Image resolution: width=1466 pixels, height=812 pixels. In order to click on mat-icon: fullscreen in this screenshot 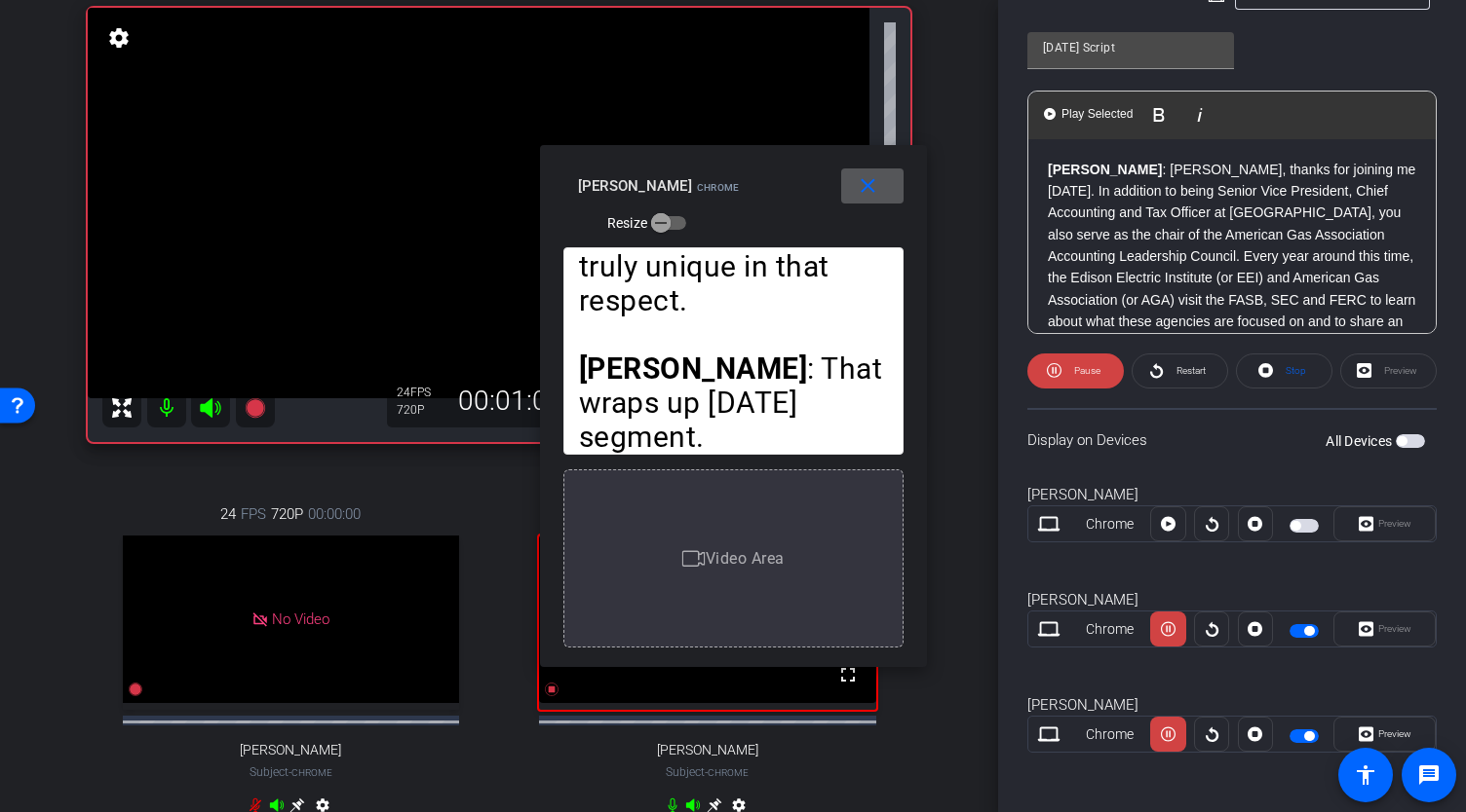, I will do `click(848, 675)`.